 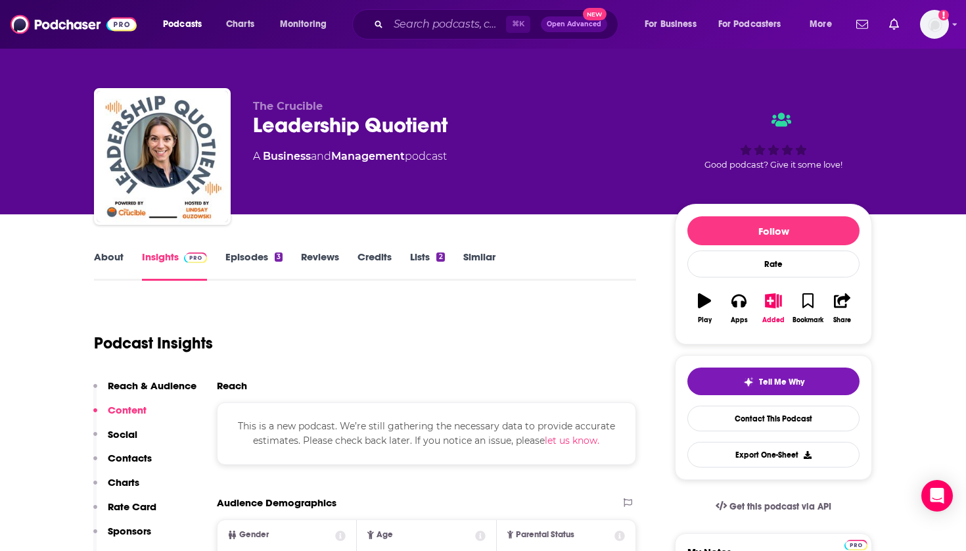 I want to click on p: Sponsors, so click(x=129, y=530).